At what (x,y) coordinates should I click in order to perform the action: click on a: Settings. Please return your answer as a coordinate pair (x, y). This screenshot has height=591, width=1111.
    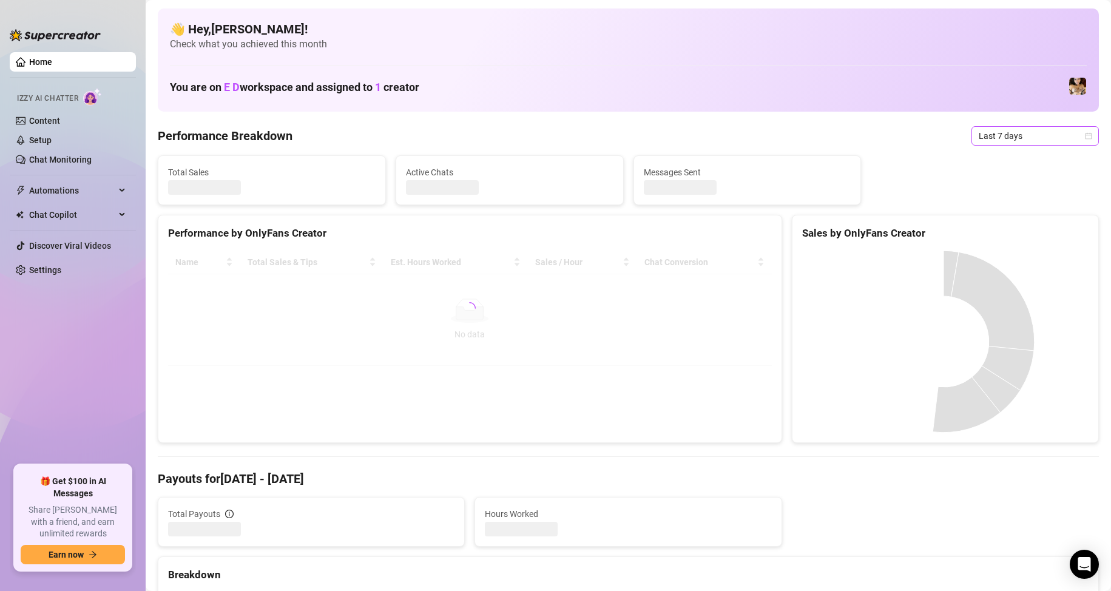
    Looking at the image, I should click on (45, 270).